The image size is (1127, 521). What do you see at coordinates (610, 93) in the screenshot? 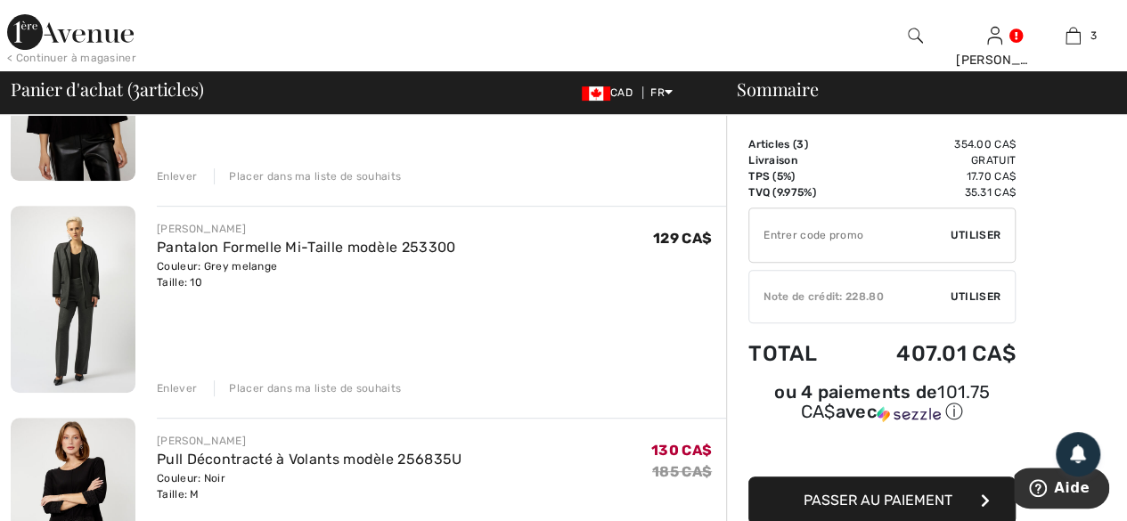
I see `span: CAD` at bounding box center [610, 93].